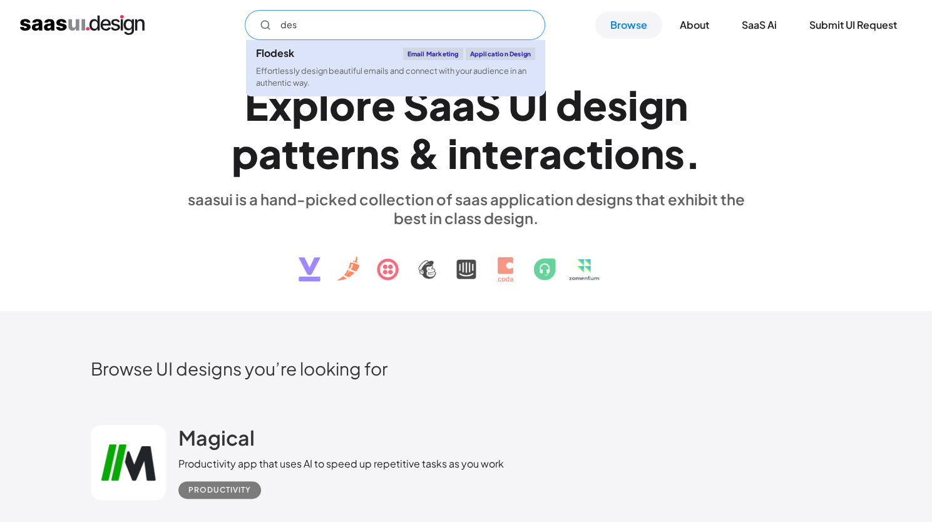  What do you see at coordinates (82, 25) in the screenshot?
I see `a: home` at bounding box center [82, 25].